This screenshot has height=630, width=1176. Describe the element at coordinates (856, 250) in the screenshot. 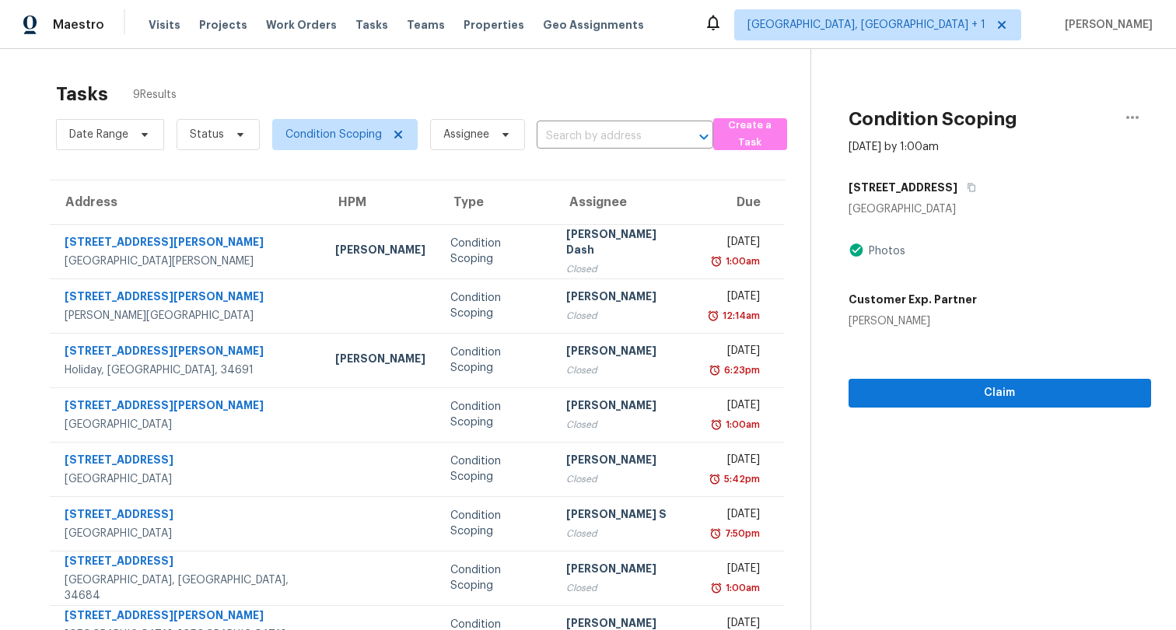

I see `img: Artifact Present Icon` at that location.